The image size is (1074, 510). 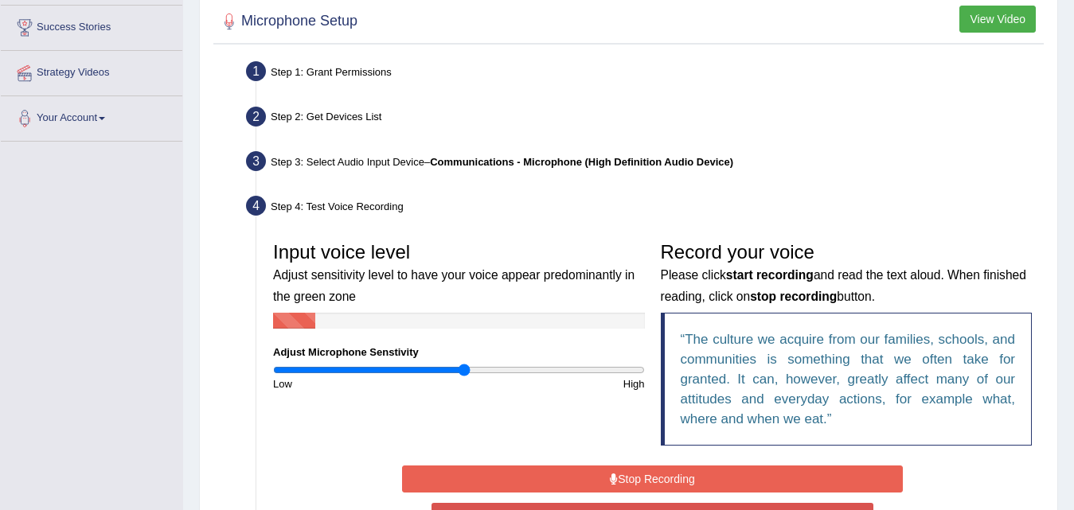 I want to click on div: Step 4: Test Voice Recording, so click(x=644, y=209).